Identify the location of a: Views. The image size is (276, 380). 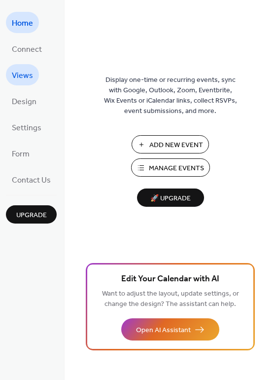
(22, 74).